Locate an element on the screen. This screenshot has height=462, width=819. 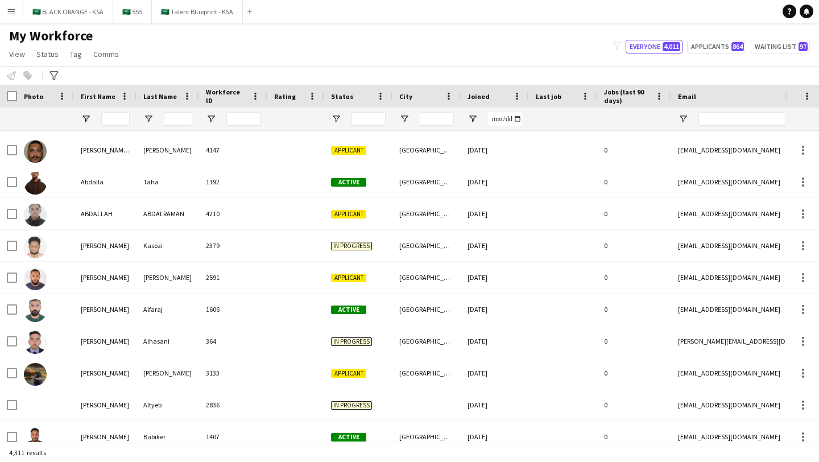
div: Kasozi is located at coordinates (168, 245).